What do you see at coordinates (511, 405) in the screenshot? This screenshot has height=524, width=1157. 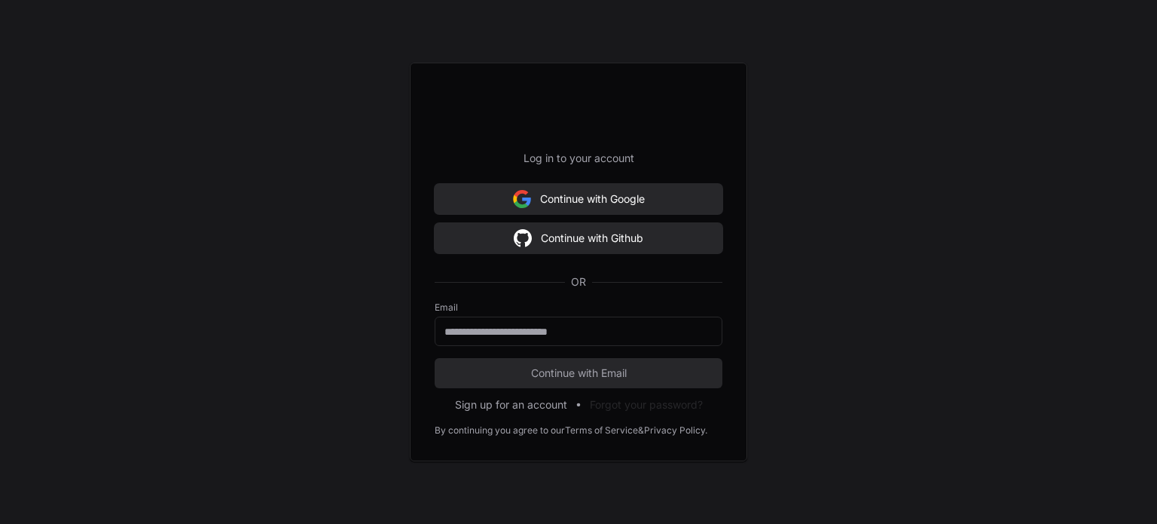 I see `button: Sign up for an account` at bounding box center [511, 405].